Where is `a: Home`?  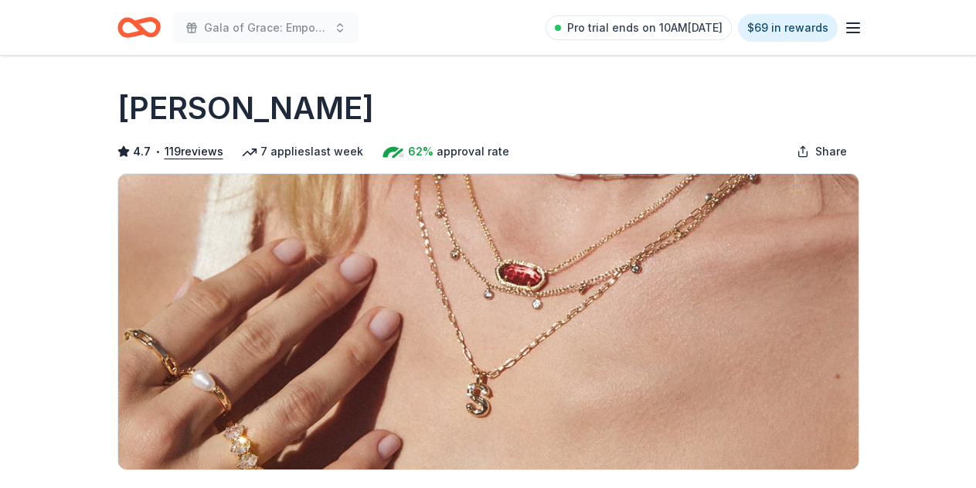 a: Home is located at coordinates (139, 27).